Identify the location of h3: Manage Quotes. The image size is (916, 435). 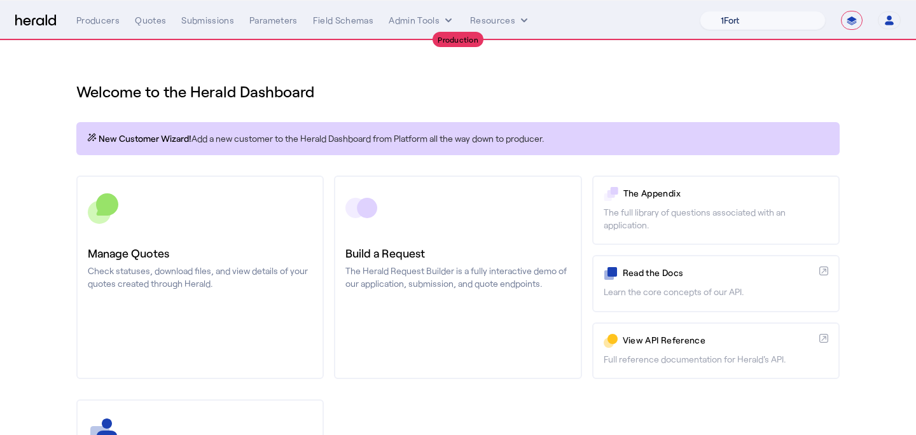
(200, 253).